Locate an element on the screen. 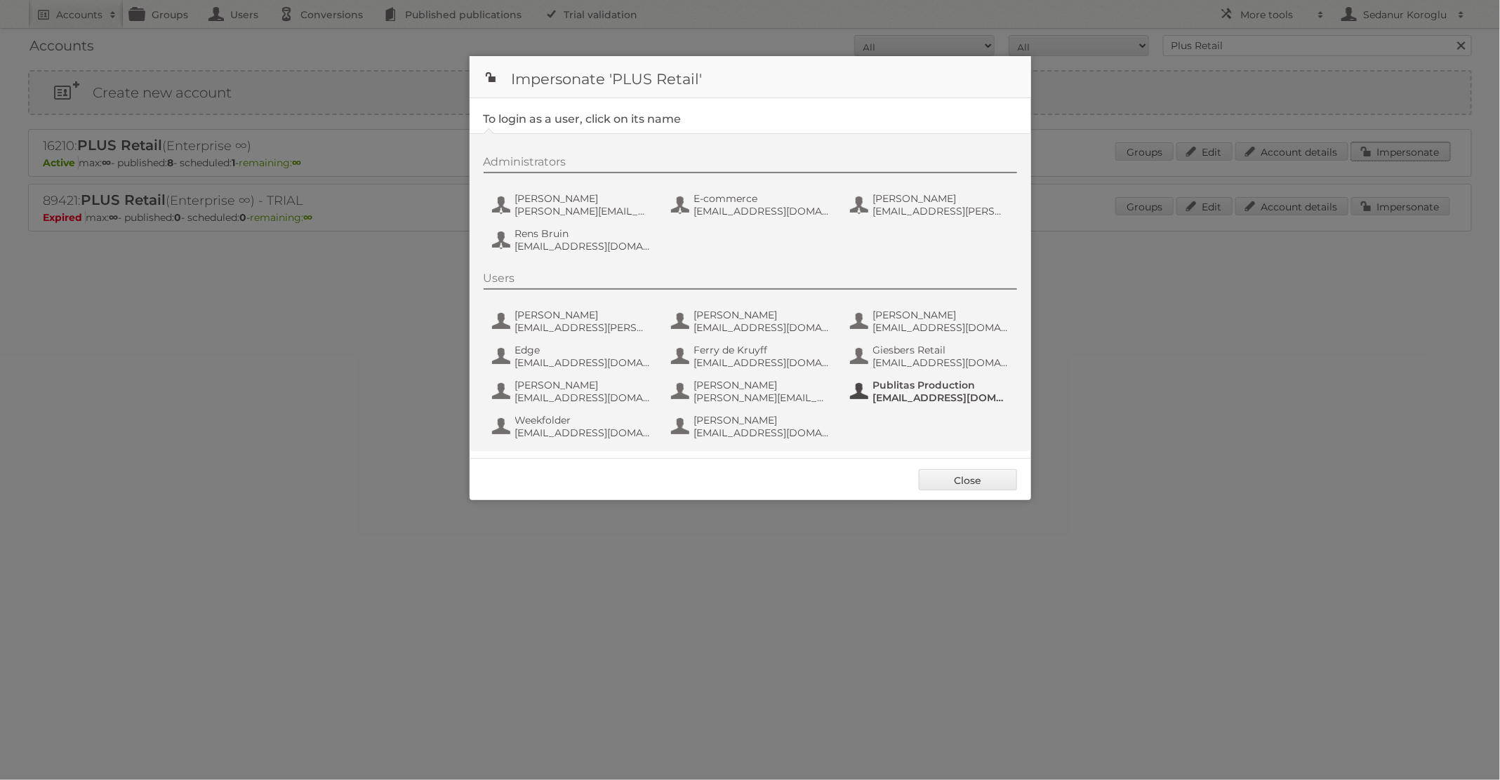 Image resolution: width=1500 pixels, height=780 pixels. span: Giesbers Retail is located at coordinates (941, 350).